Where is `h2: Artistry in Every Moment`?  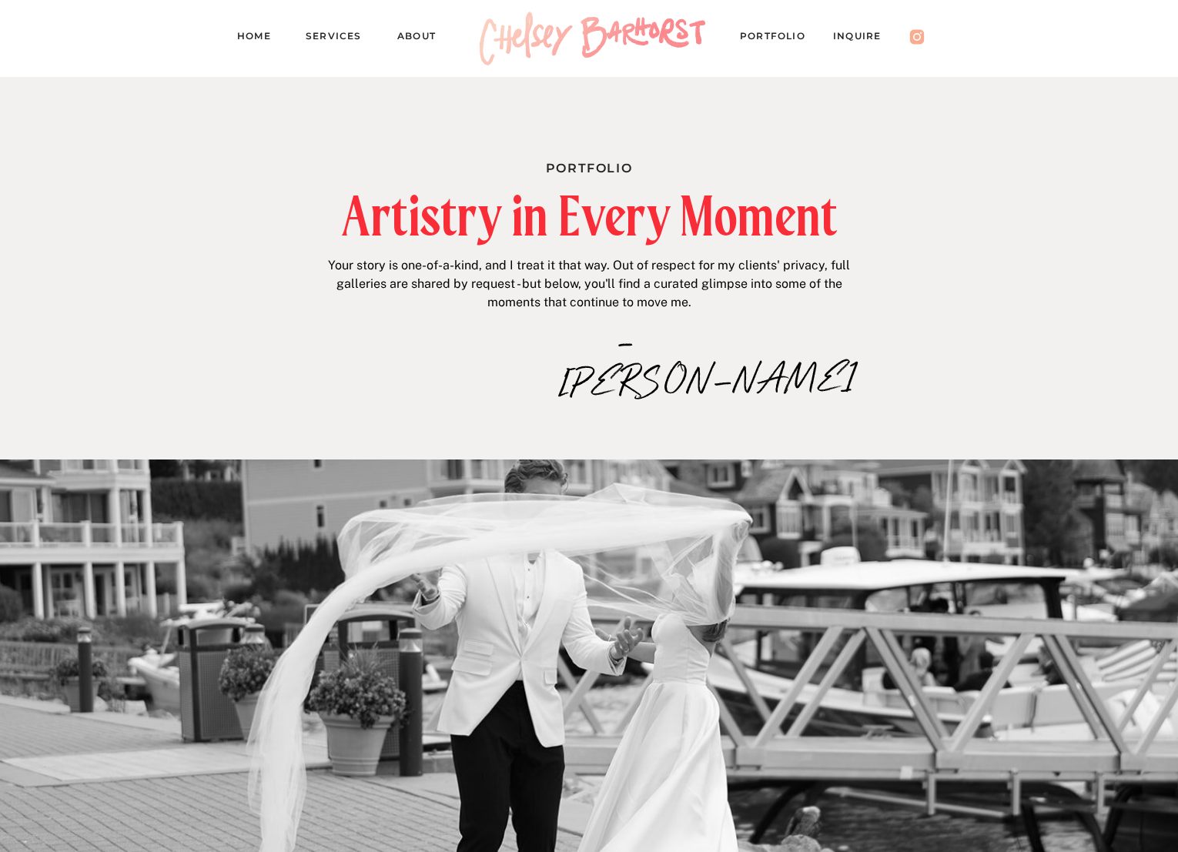 h2: Artistry in Every Moment is located at coordinates (589, 216).